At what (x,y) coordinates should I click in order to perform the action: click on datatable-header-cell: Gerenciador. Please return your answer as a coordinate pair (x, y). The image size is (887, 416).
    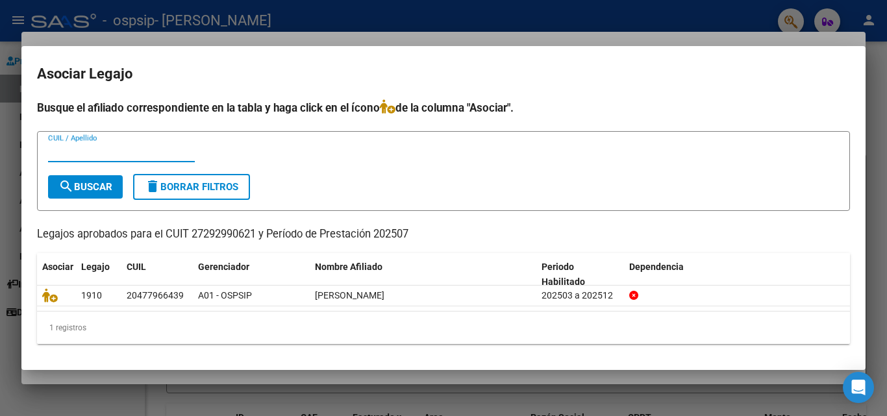
    Looking at the image, I should click on (251, 275).